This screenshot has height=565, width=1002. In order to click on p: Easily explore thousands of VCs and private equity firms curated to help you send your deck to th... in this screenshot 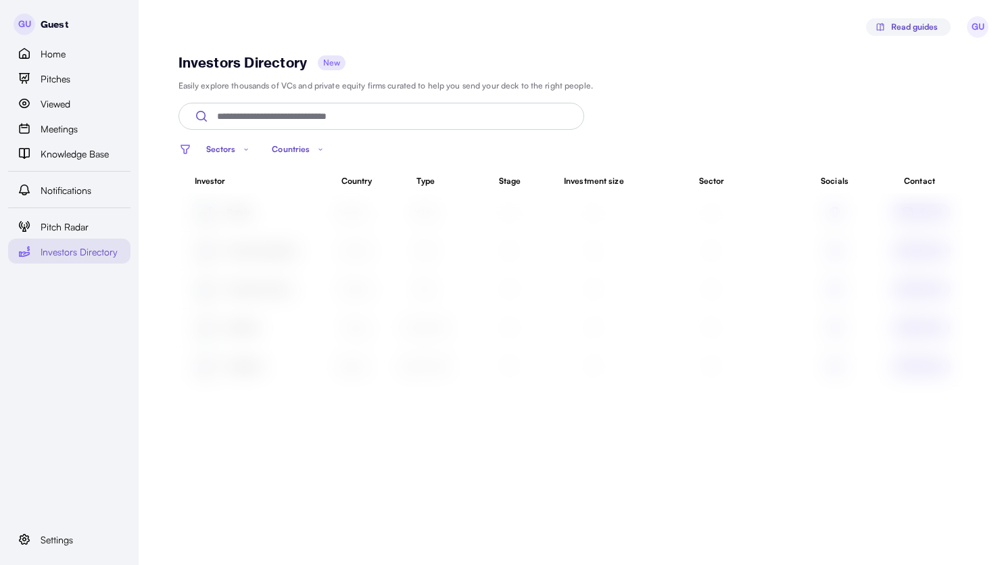, I will do `click(385, 86)`.